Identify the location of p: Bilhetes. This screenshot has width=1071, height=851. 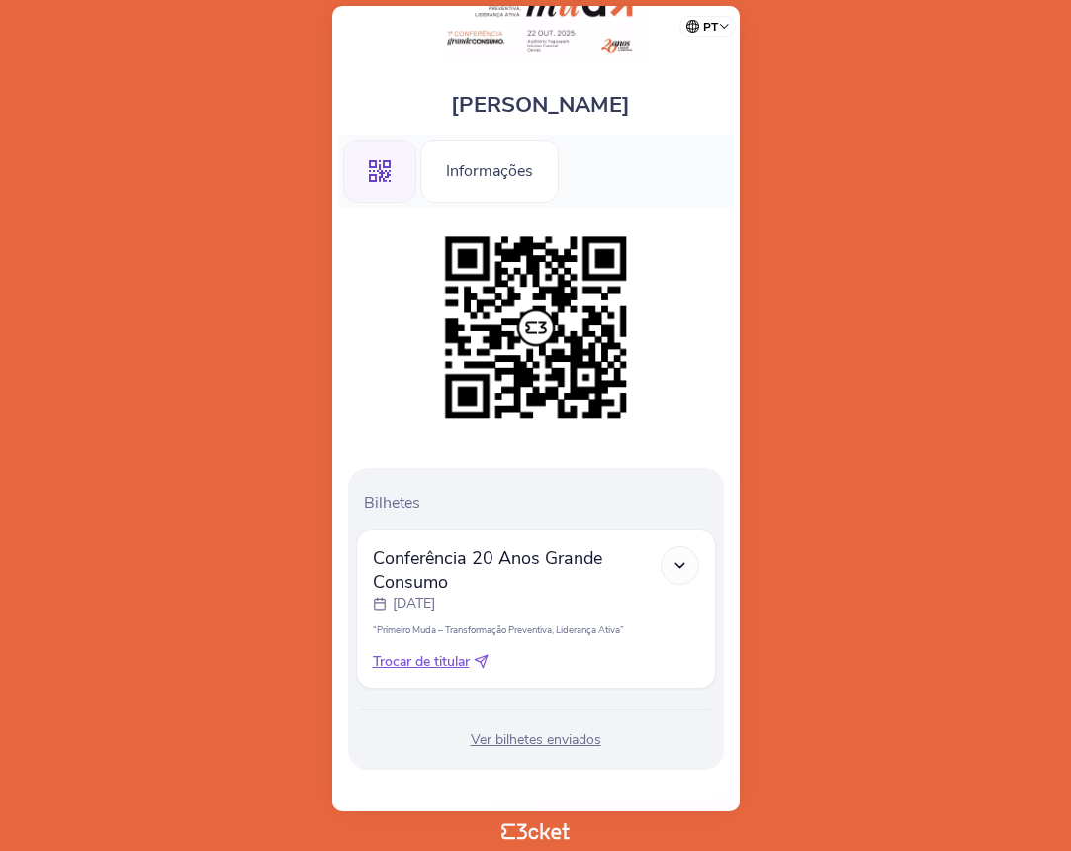
(540, 502).